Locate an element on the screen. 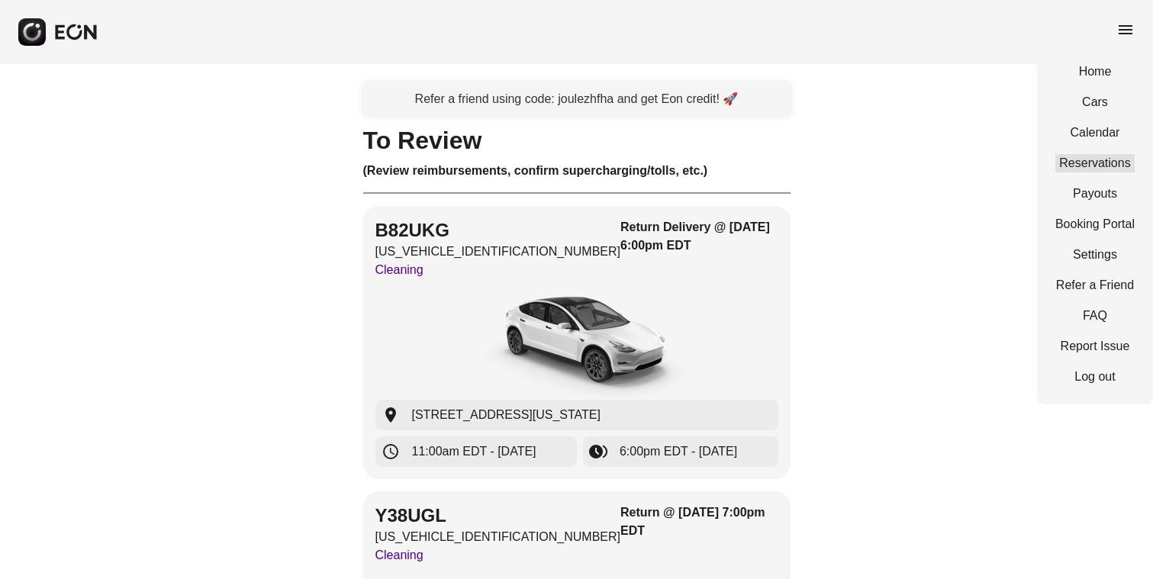  h2: Y38UGL is located at coordinates (498, 516).